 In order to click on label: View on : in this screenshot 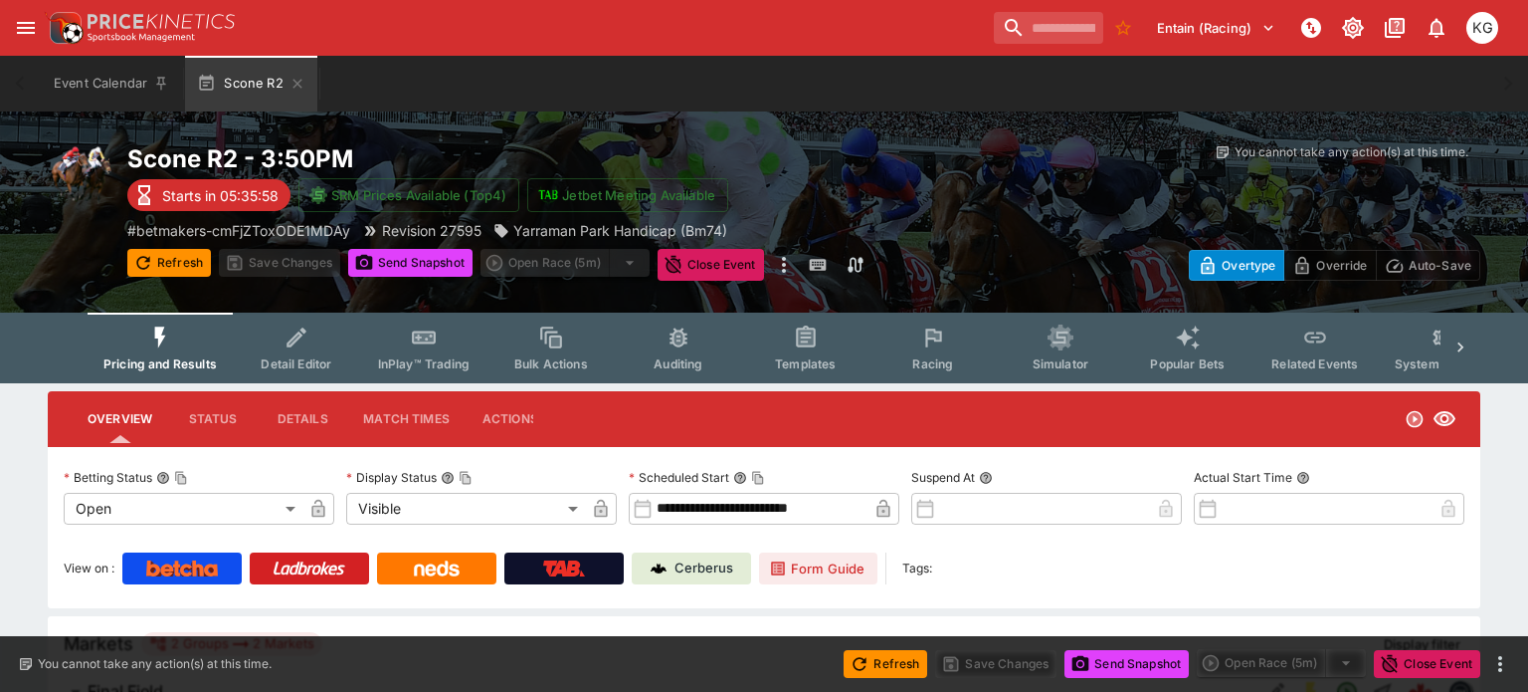, I will do `click(89, 568)`.